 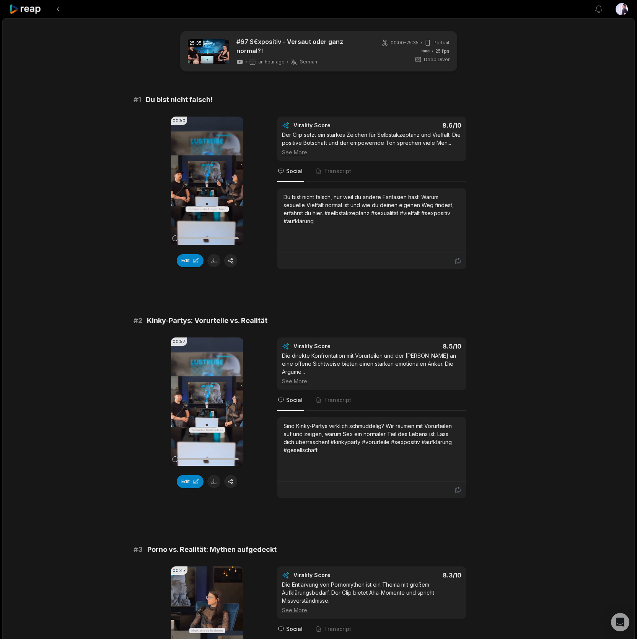 What do you see at coordinates (436, 60) in the screenshot?
I see `span: Deep Diver` at bounding box center [436, 60].